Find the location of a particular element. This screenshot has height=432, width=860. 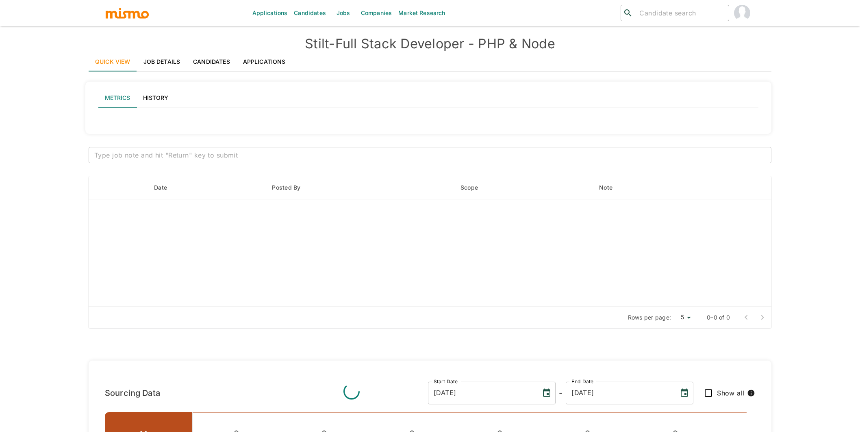

th: Note is located at coordinates (652, 188).